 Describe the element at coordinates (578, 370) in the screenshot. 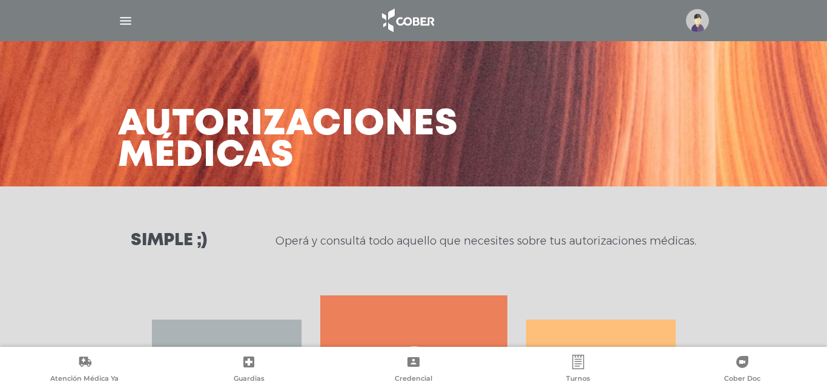

I see `a: Turnos` at that location.